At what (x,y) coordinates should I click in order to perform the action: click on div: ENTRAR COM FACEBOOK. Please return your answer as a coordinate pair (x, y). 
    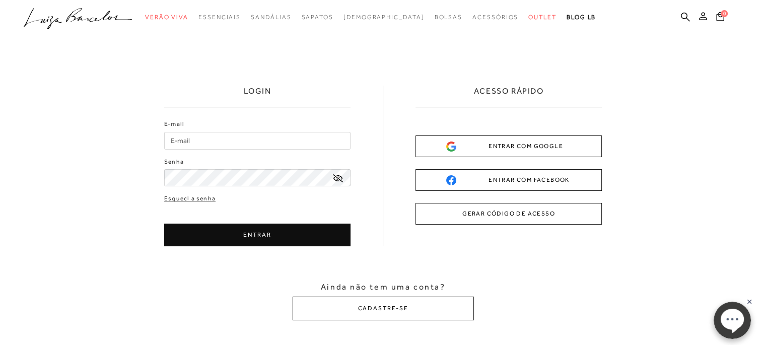
    Looking at the image, I should click on (509, 180).